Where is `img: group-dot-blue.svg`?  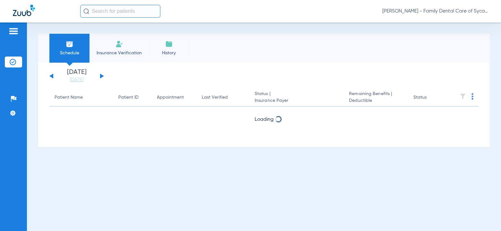 img: group-dot-blue.svg is located at coordinates (472, 96).